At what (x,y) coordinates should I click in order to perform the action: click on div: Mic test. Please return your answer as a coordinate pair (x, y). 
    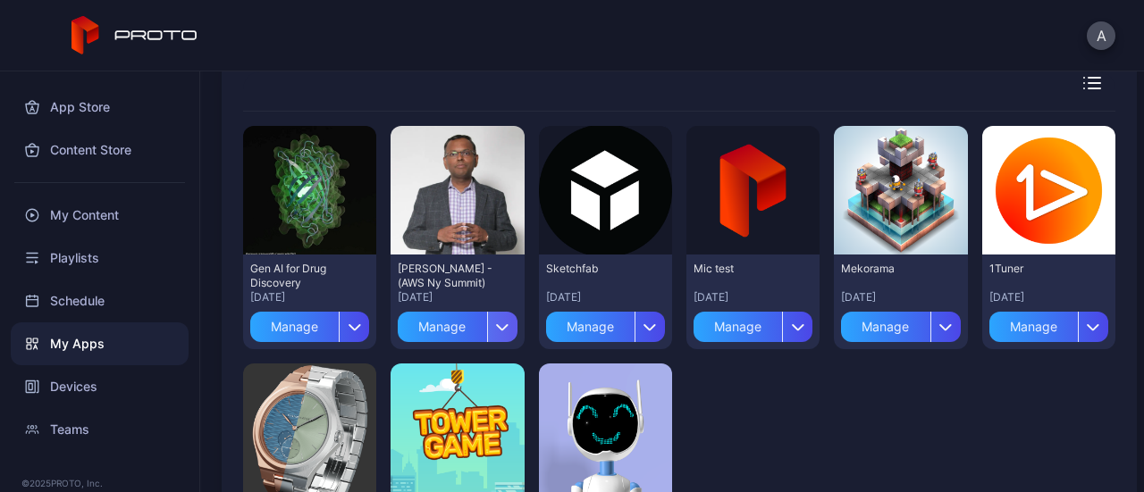
    Looking at the image, I should click on (743, 269).